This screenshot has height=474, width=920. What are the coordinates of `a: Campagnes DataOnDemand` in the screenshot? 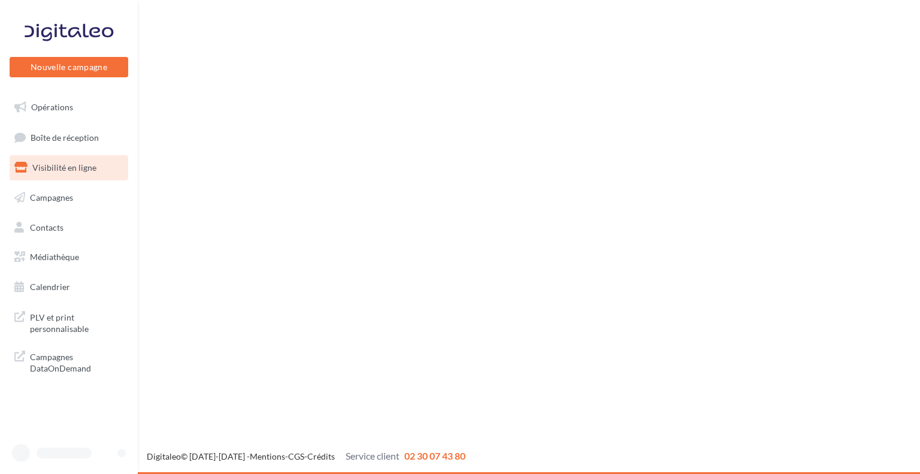 It's located at (69, 361).